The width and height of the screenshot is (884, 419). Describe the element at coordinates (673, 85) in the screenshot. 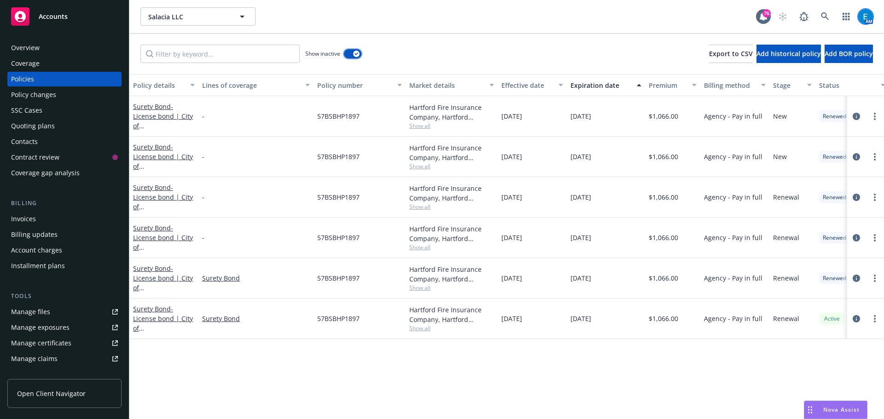

I see `button: Premium` at that location.